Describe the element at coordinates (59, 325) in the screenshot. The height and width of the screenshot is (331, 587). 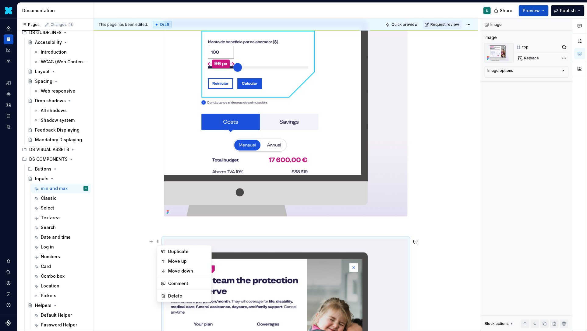
I see `div: Password Helper` at that location.